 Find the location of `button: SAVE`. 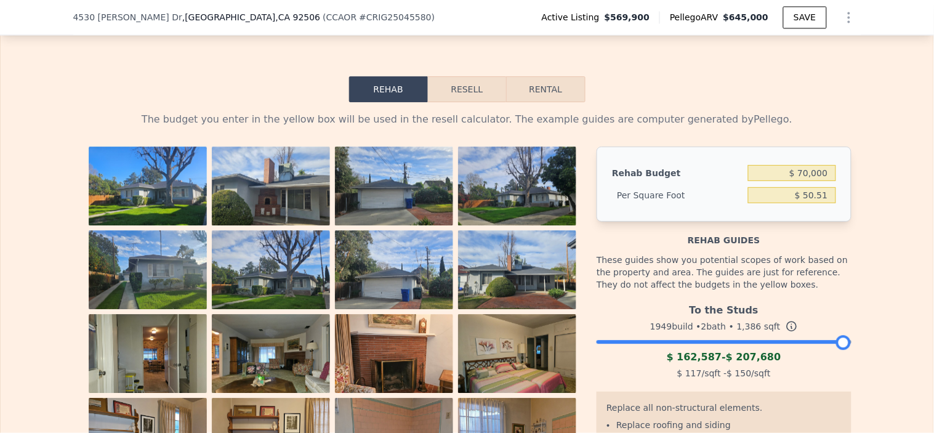

button: SAVE is located at coordinates (804, 17).